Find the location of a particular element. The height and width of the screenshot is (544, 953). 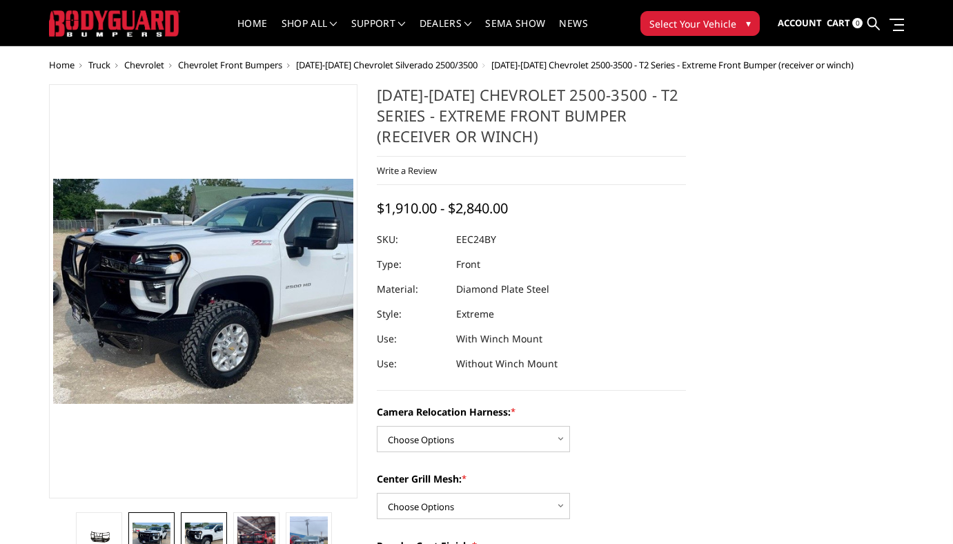

span: $1,910.00 - $2,840.00 is located at coordinates (442, 208).